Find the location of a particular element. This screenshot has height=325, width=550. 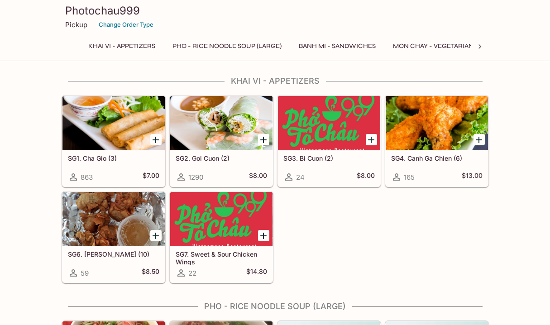

h5: $14.80 is located at coordinates (257, 273).